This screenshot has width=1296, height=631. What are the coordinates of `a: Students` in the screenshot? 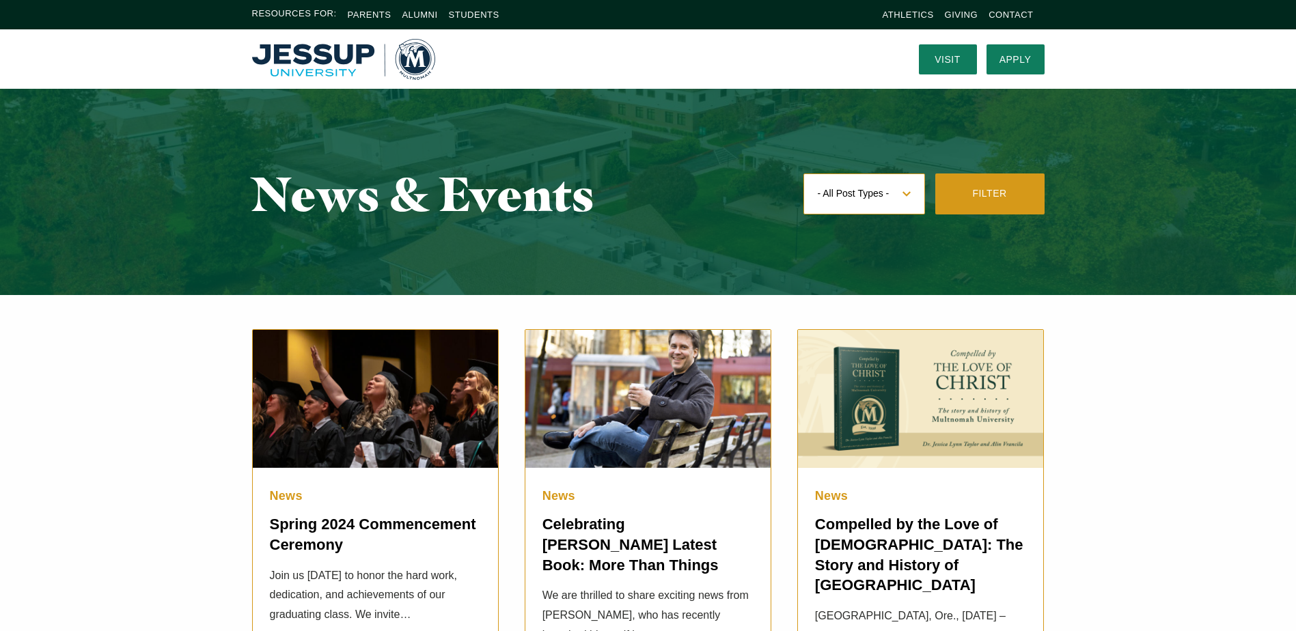 It's located at (474, 14).